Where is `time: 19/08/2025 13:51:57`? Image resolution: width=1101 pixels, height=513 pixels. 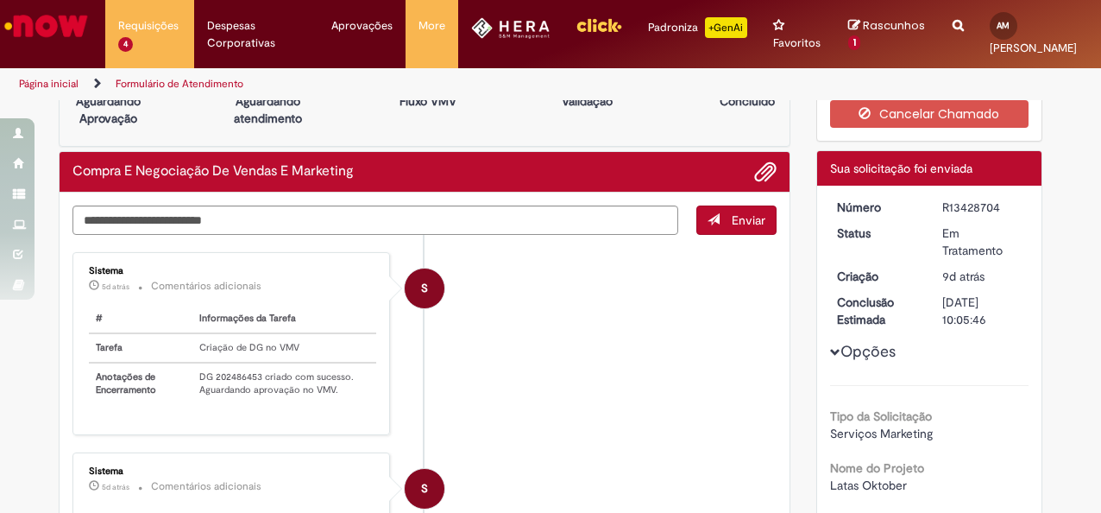 time: 19/08/2025 13:51:57 is located at coordinates (963, 276).